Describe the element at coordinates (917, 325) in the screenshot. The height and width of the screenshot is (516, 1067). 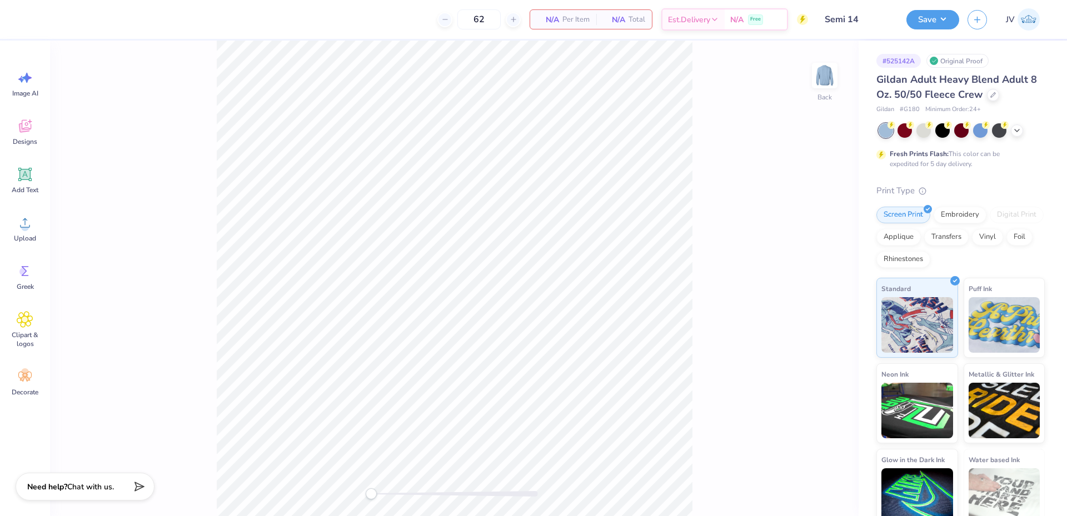
I see `img: Standard` at that location.